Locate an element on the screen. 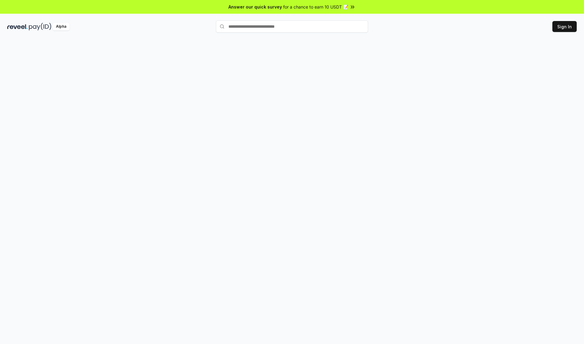  span: for a chance to earn 10 USDT 📝 is located at coordinates (316, 7).